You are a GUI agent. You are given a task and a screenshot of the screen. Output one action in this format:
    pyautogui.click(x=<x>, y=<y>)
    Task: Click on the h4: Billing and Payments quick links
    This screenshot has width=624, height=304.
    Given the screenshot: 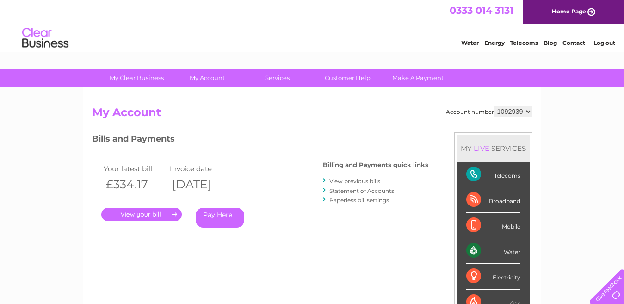 What is the action you would take?
    pyautogui.click(x=375, y=165)
    